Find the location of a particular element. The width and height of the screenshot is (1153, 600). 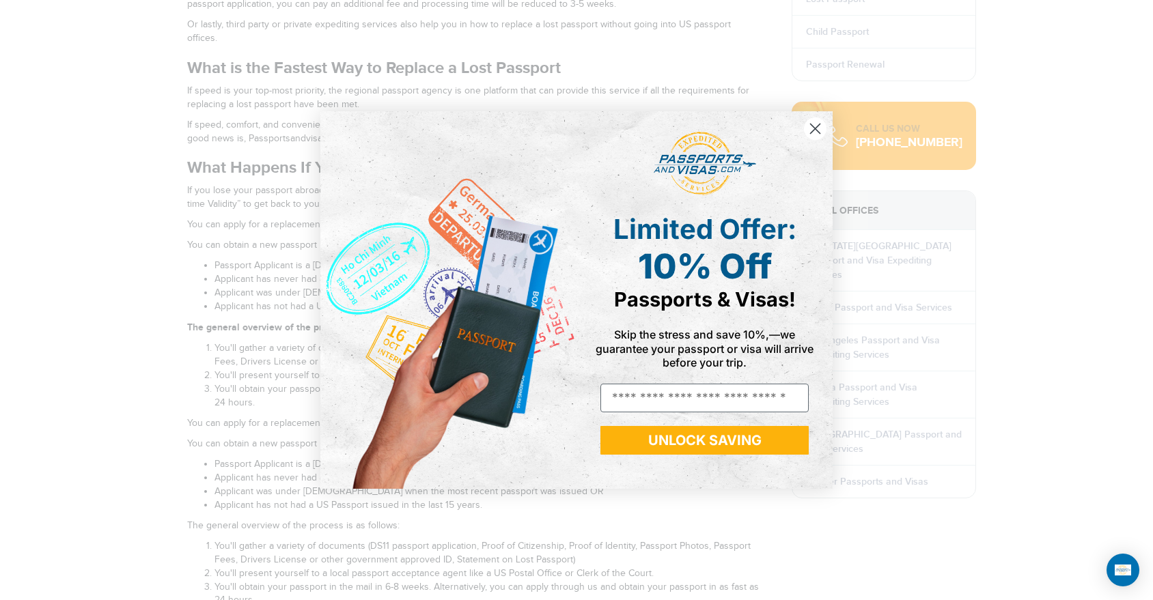

span: Limited Offer: is located at coordinates (705, 229).